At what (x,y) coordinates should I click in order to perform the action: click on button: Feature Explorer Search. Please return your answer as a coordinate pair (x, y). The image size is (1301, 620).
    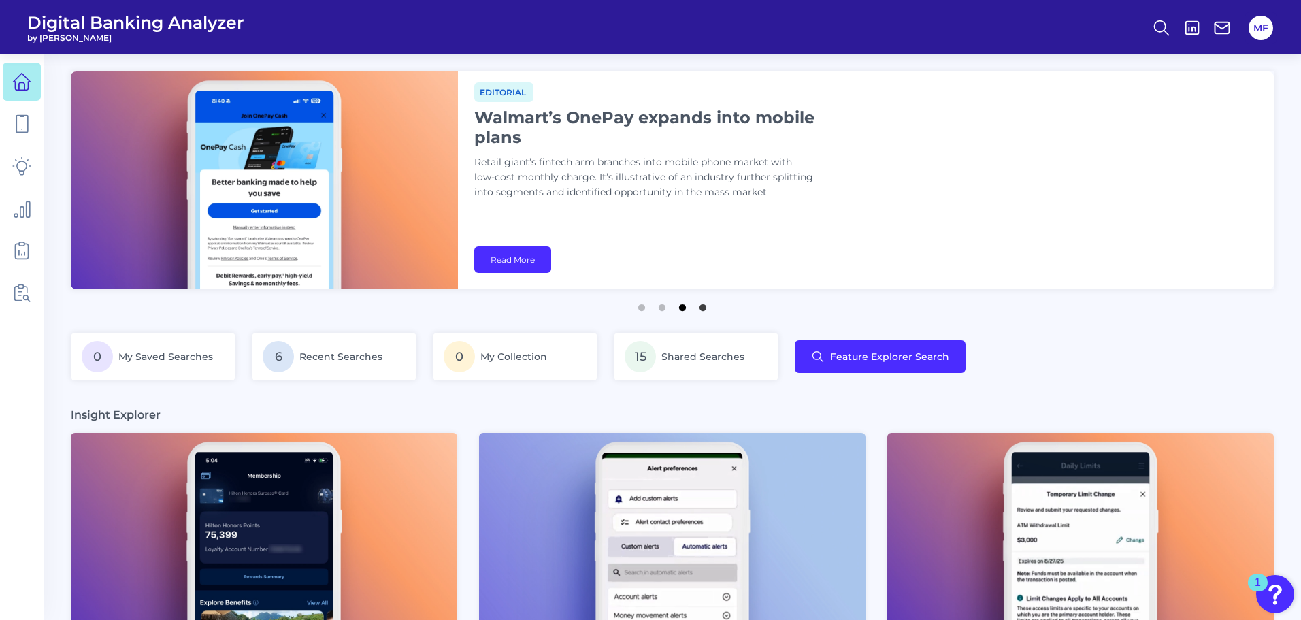
    Looking at the image, I should click on (880, 356).